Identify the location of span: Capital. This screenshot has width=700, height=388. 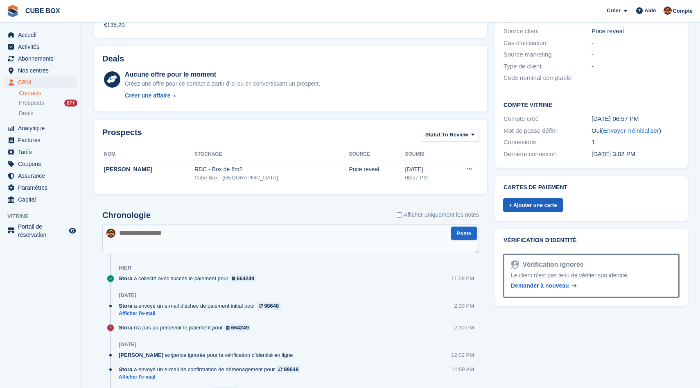
(43, 199).